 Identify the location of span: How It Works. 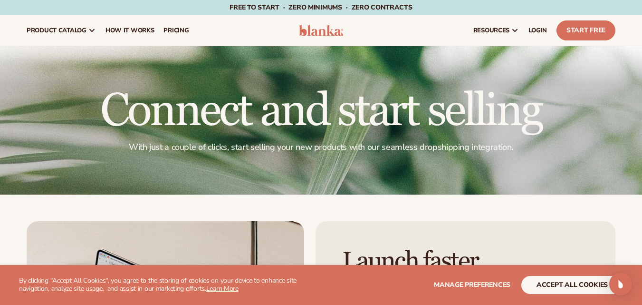
(130, 30).